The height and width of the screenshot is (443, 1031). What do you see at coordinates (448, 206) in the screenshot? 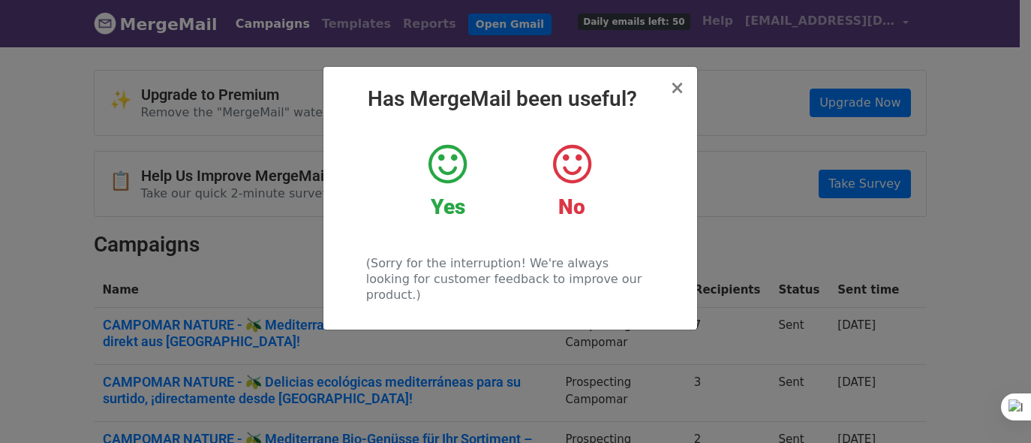
I see `strong: Yes` at bounding box center [448, 206].